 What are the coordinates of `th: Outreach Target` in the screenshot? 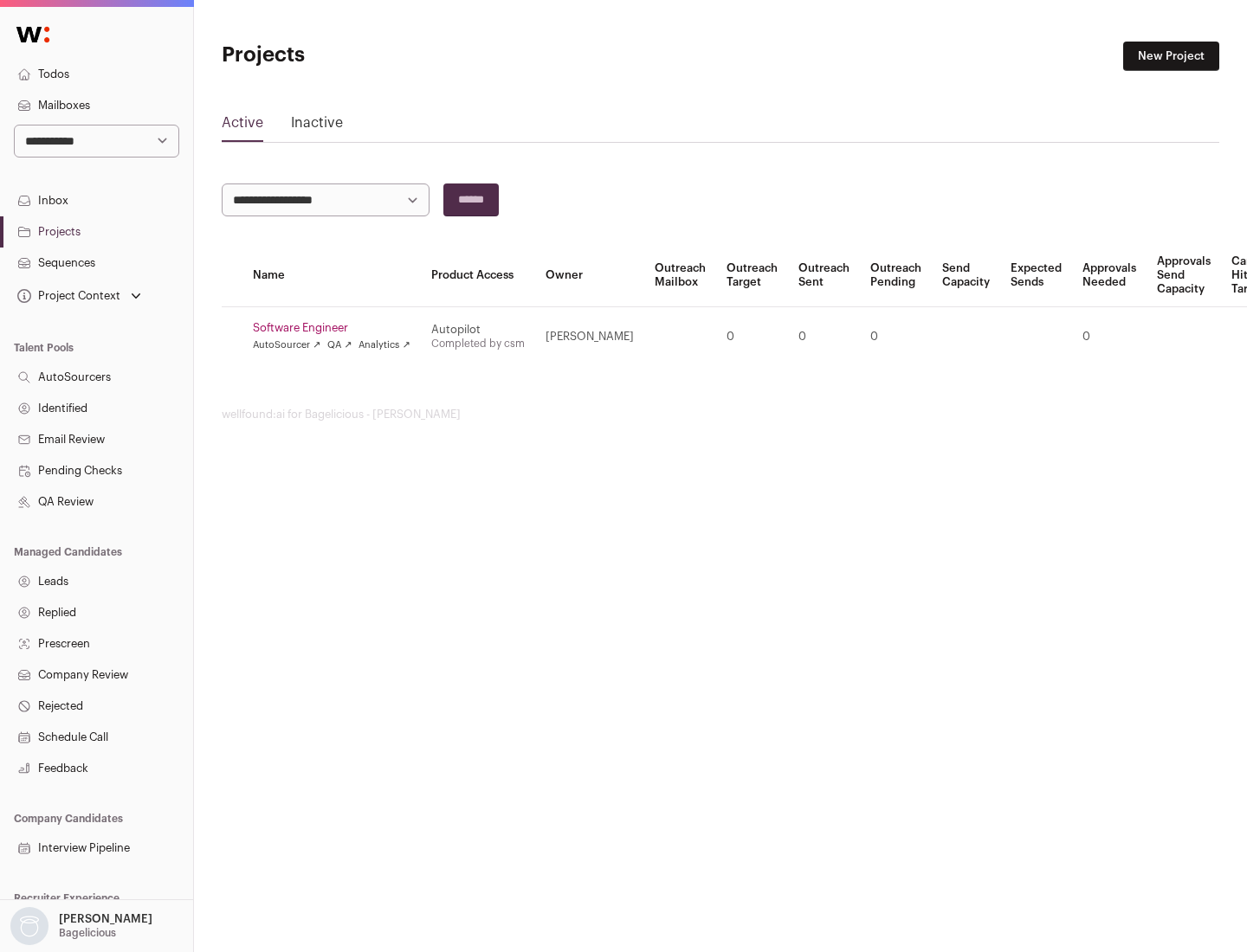 It's located at (751, 276).